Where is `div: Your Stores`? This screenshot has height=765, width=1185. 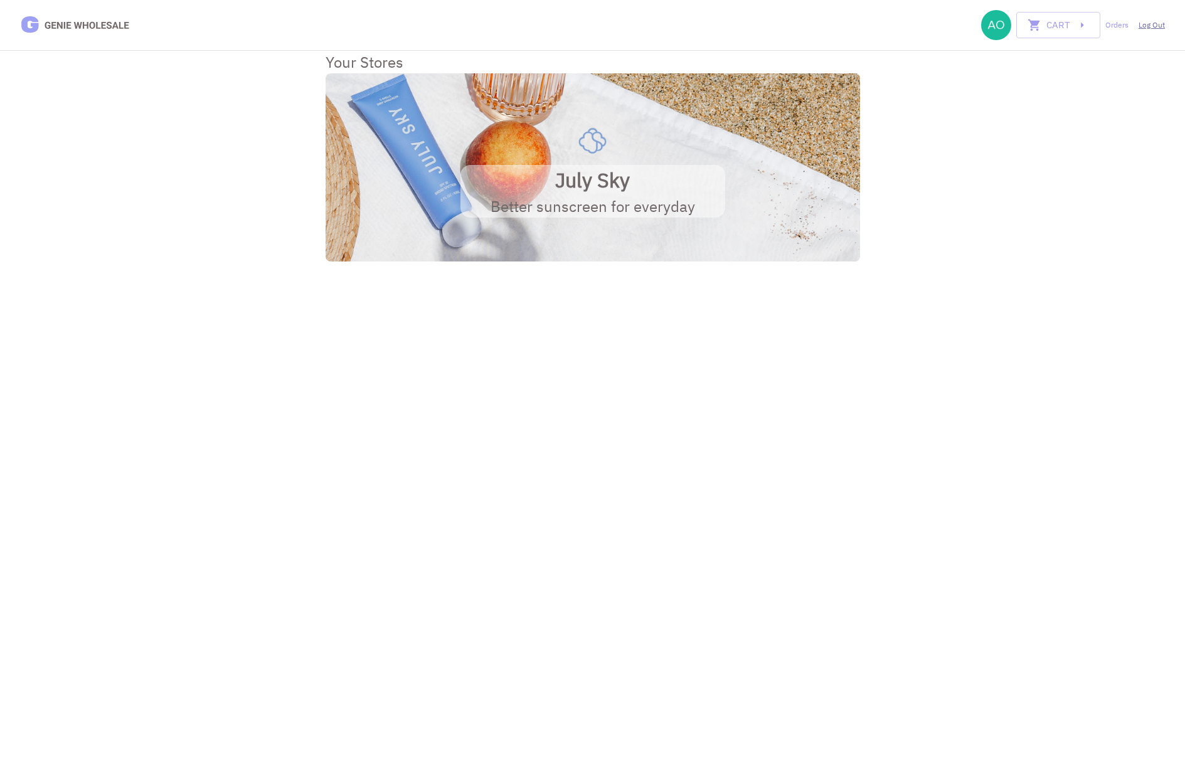
div: Your Stores is located at coordinates (593, 62).